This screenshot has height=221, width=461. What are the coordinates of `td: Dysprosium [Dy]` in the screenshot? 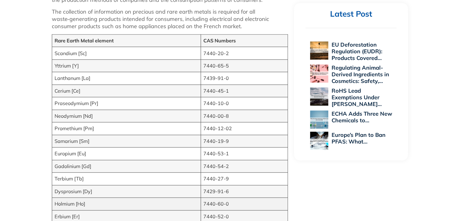 It's located at (126, 191).